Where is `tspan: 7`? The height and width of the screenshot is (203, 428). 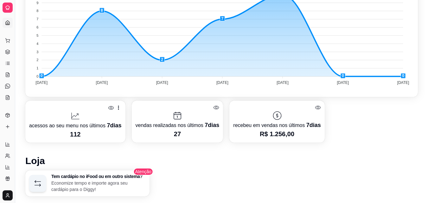
tspan: 7 is located at coordinates (37, 19).